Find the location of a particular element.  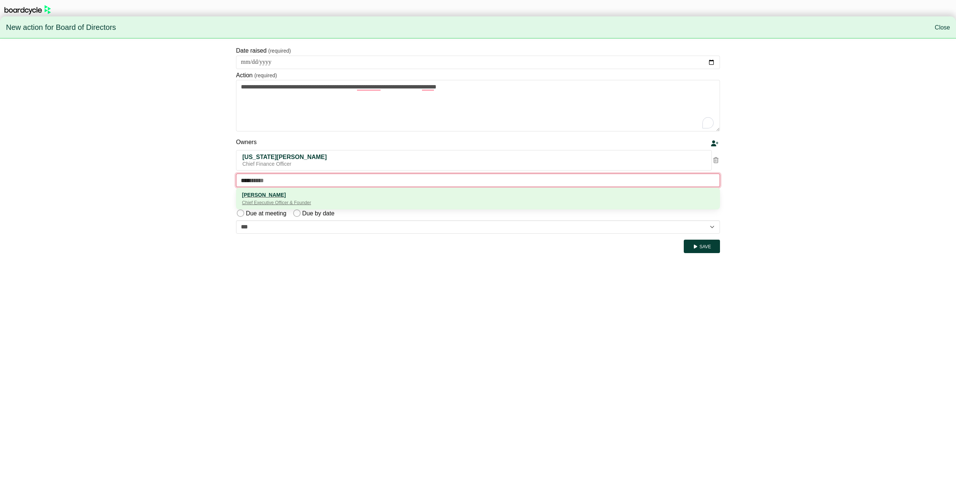

input: Due at meeting is located at coordinates (240, 213).